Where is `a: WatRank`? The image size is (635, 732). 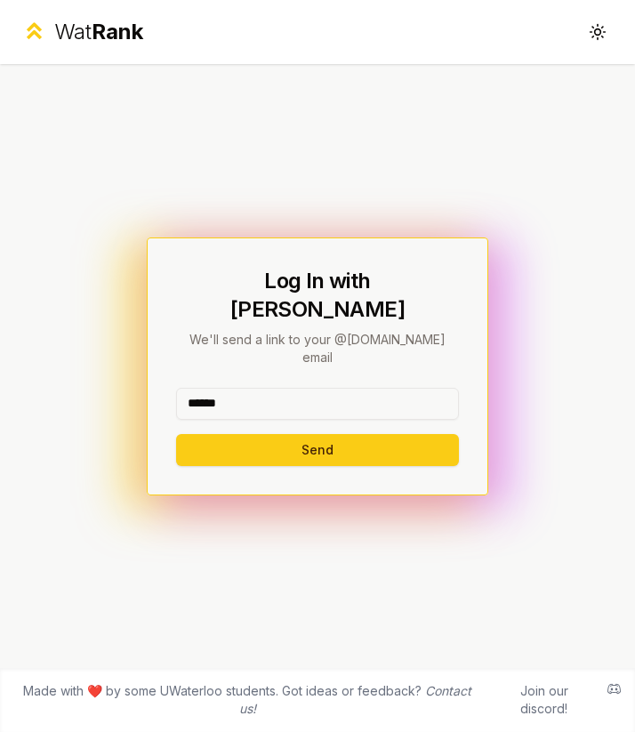
a: WatRank is located at coordinates (82, 32).